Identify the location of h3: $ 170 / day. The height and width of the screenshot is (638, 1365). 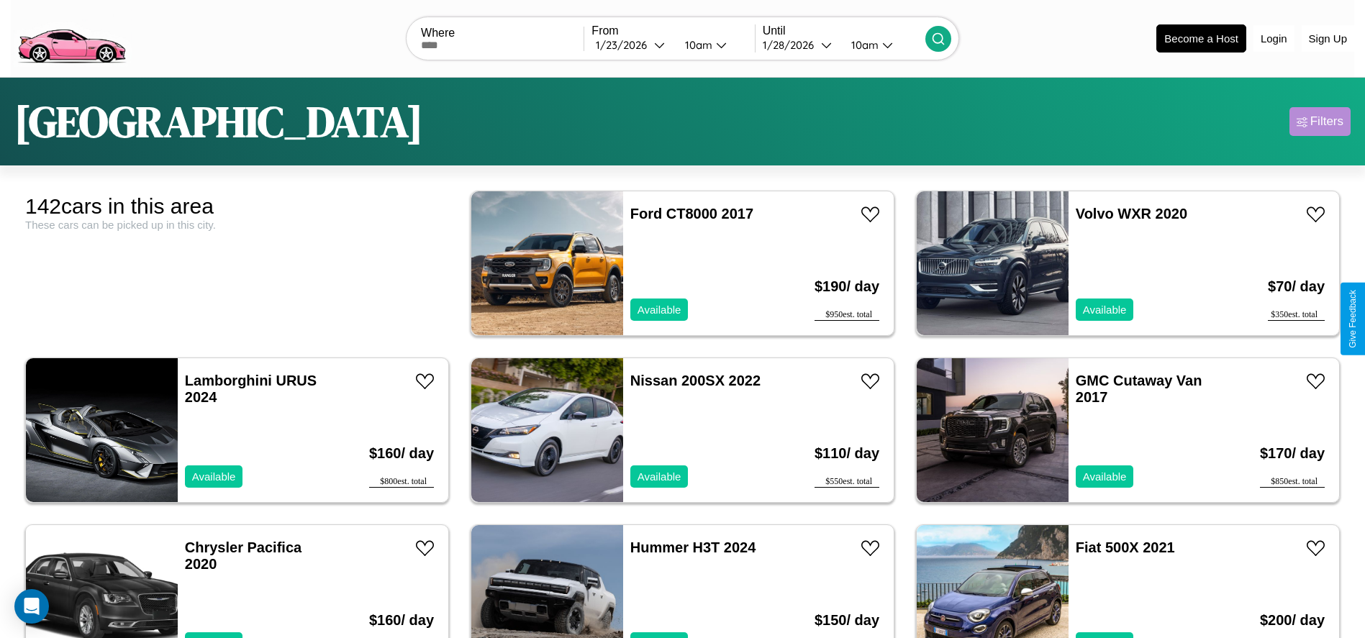
(1292, 453).